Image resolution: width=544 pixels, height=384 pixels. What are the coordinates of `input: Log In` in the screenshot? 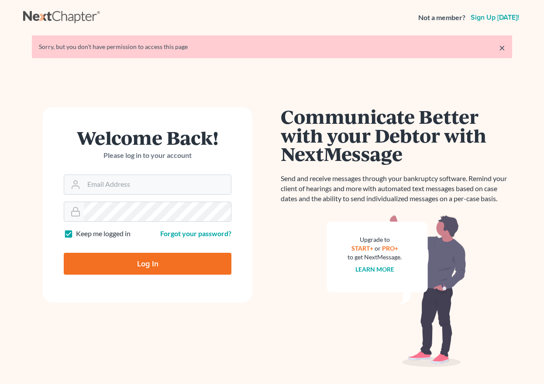 It's located at (148, 263).